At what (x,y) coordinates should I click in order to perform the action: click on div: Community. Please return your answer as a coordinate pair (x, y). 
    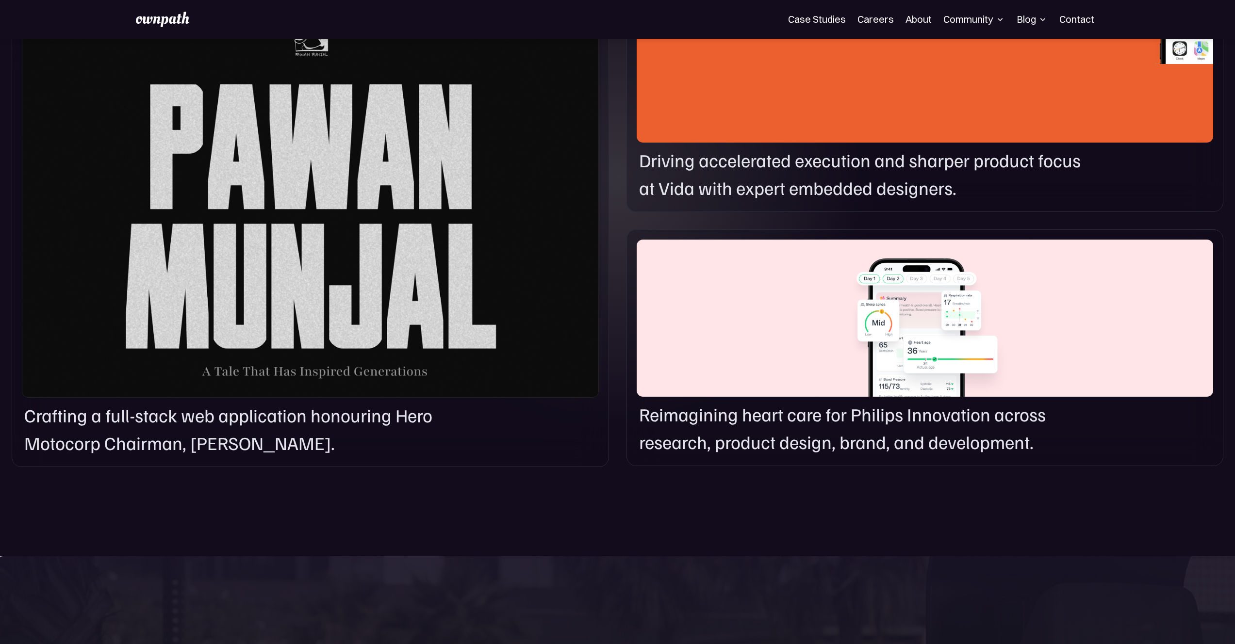
    Looking at the image, I should click on (974, 19).